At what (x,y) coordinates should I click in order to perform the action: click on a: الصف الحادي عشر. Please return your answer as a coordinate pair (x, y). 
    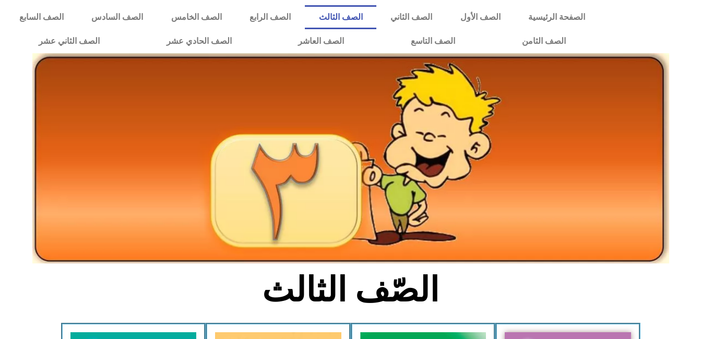
    Looking at the image, I should click on (199, 41).